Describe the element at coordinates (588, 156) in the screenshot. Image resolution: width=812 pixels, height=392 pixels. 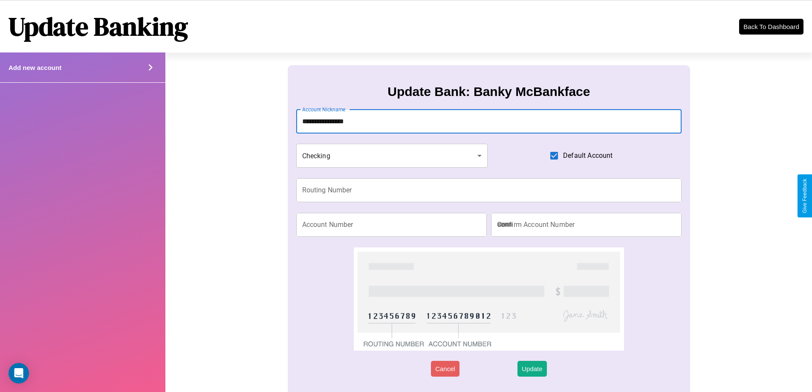
I see `span: Default Account` at that location.